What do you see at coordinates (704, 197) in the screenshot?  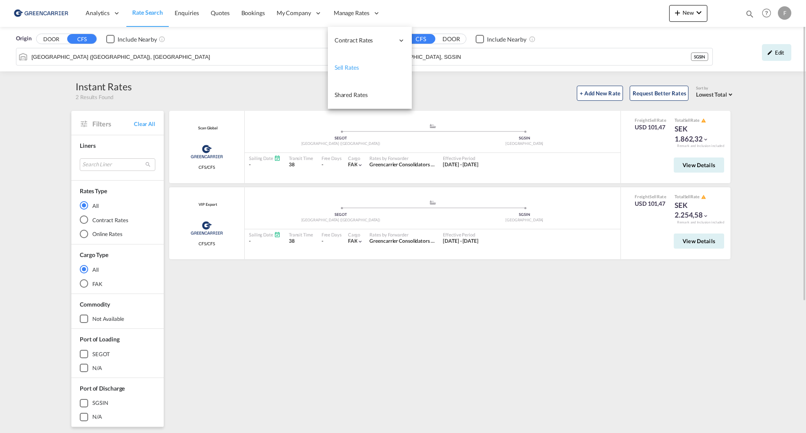 I see `md-icon: icon-alert` at bounding box center [704, 197].